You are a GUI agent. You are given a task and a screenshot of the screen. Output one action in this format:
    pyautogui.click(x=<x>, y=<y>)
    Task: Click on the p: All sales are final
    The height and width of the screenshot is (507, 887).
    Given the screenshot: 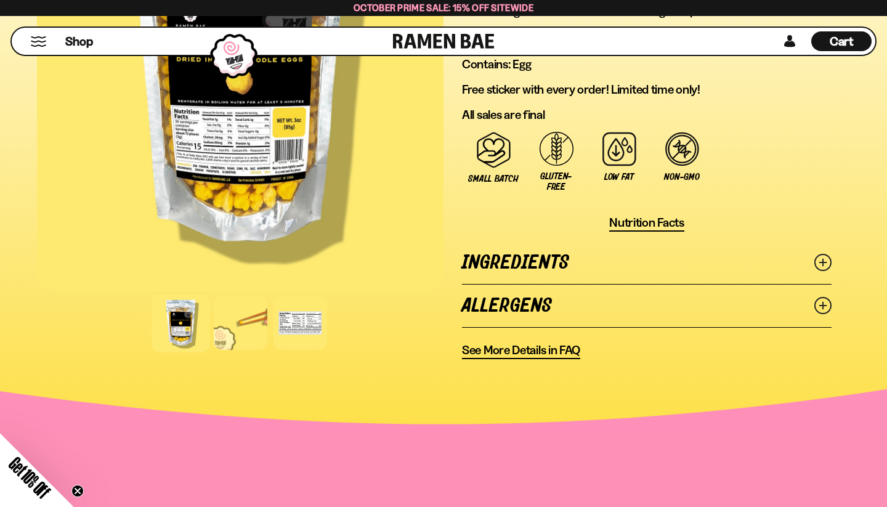 What is the action you would take?
    pyautogui.click(x=647, y=115)
    